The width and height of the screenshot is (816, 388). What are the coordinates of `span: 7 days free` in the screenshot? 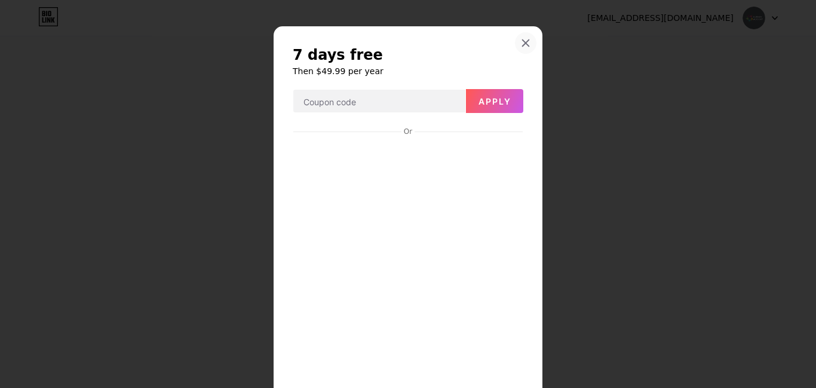 It's located at (338, 55).